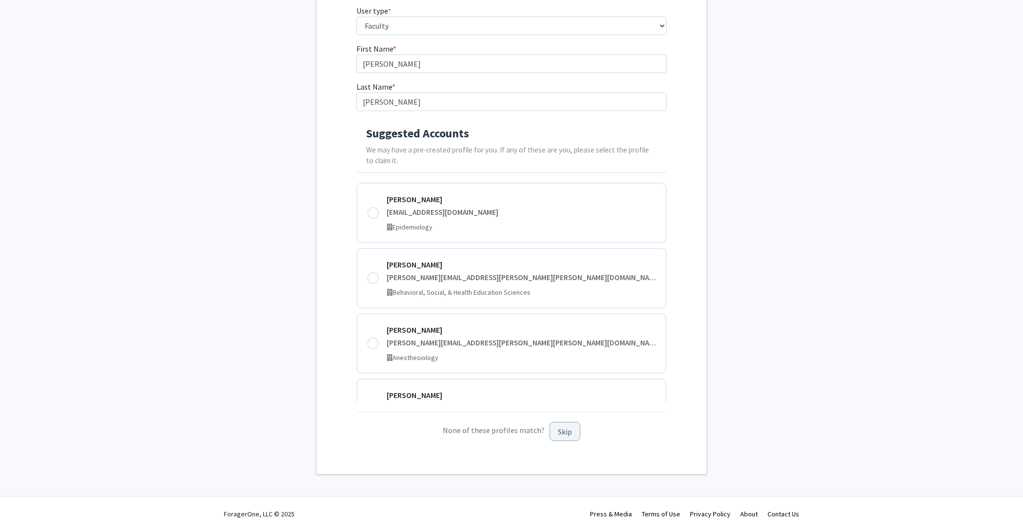  I want to click on button: Skip, so click(565, 432).